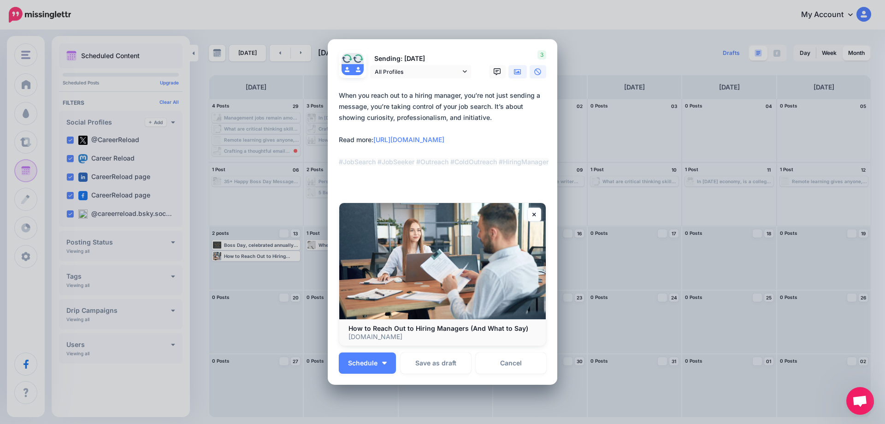 The width and height of the screenshot is (885, 424). I want to click on button: Save as draft, so click(436, 363).